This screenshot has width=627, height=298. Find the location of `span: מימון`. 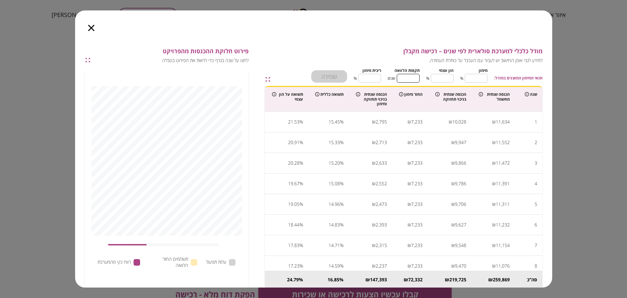

span: מימון is located at coordinates (483, 70).